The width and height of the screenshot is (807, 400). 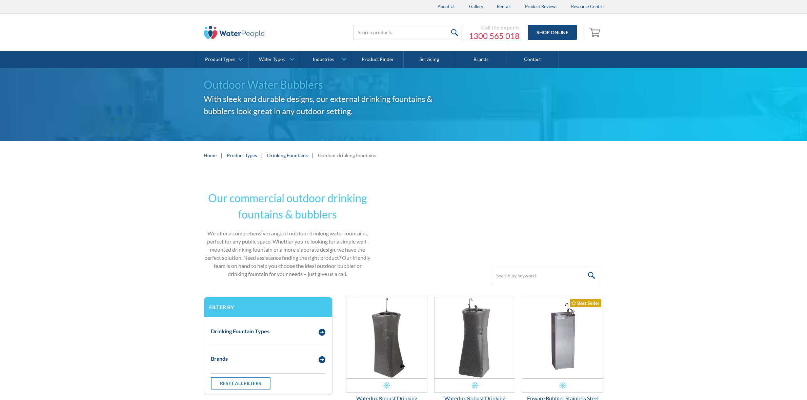 What do you see at coordinates (494, 36) in the screenshot?
I see `a: 1300 565 018` at bounding box center [494, 36].